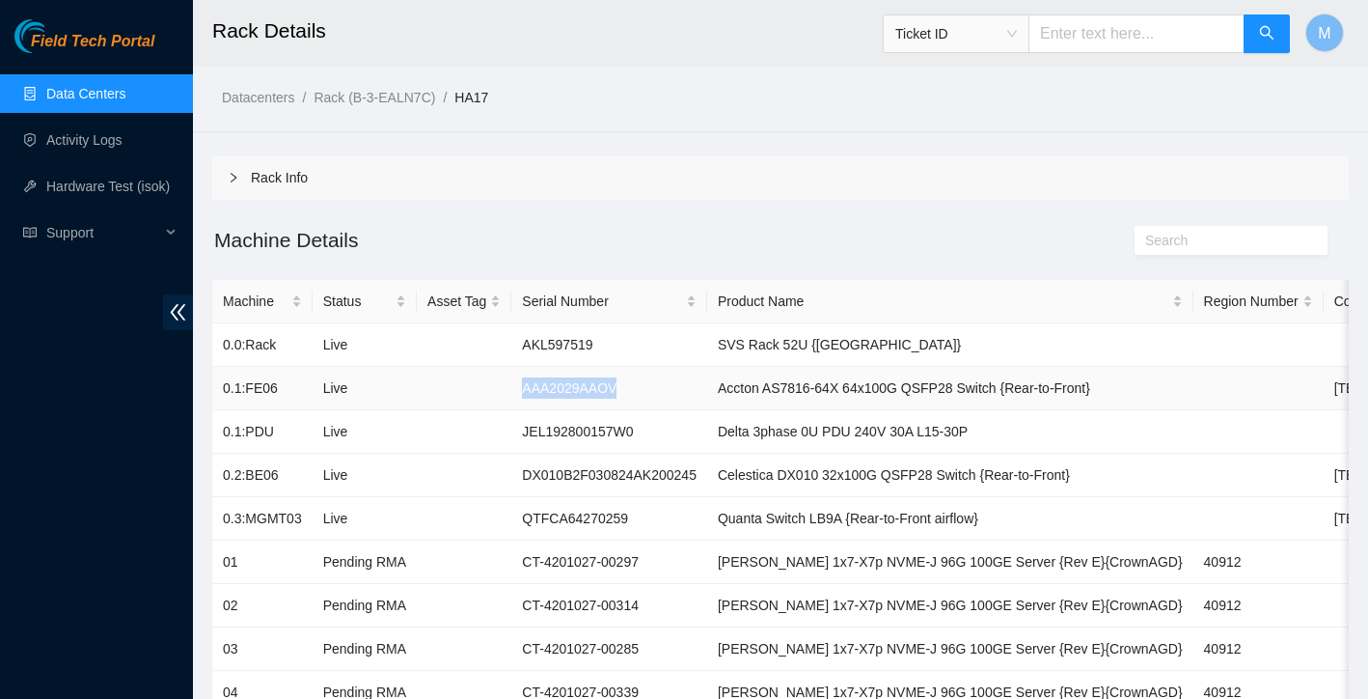 The width and height of the screenshot is (1368, 699). I want to click on td: QTFCA64270259, so click(609, 518).